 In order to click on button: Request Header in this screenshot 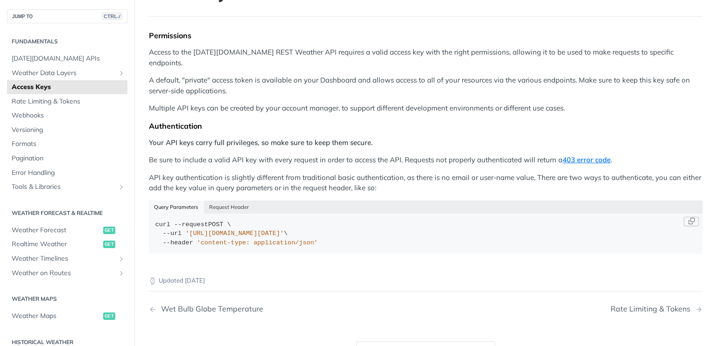, I will do `click(229, 207)`.